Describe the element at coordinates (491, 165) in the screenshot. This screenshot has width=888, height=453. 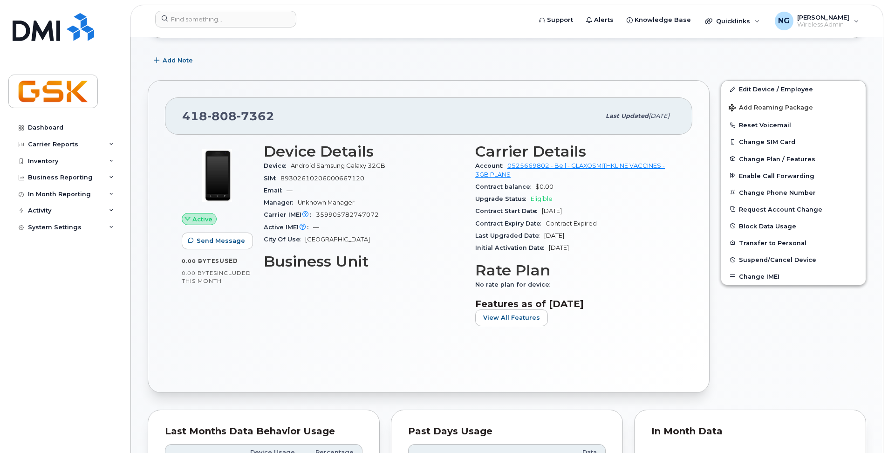
I see `span: Account` at that location.